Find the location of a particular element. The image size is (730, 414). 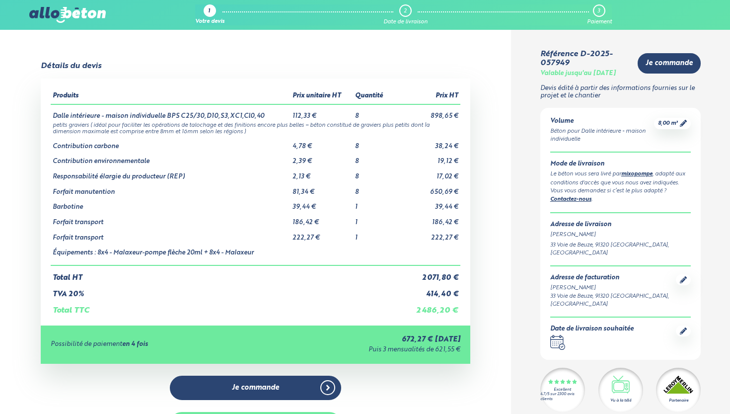

td: 19,12 € is located at coordinates (429, 157).